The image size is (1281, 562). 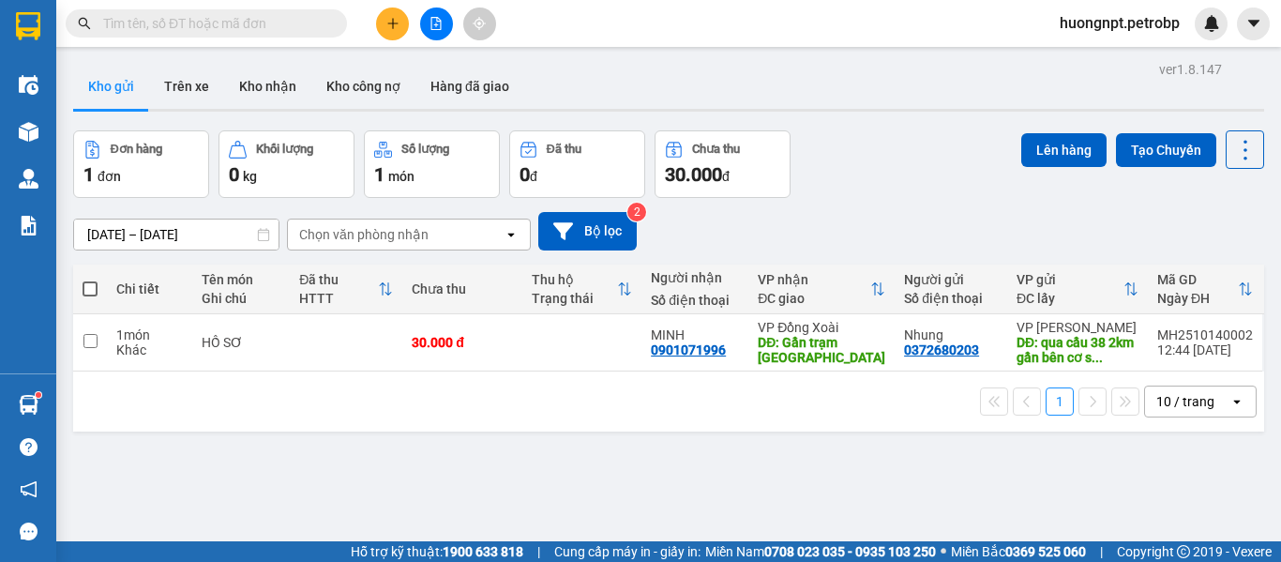 What do you see at coordinates (1119, 22) in the screenshot?
I see `span: huongnpt.petrobp` at bounding box center [1119, 22].